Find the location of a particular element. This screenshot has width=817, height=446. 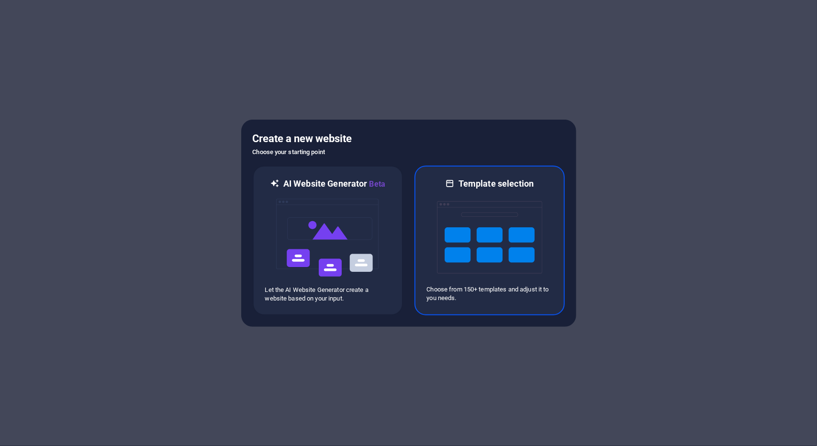

div: Template selectionChoose from 150+ templates and adjust it to you needs. is located at coordinates (490, 240).